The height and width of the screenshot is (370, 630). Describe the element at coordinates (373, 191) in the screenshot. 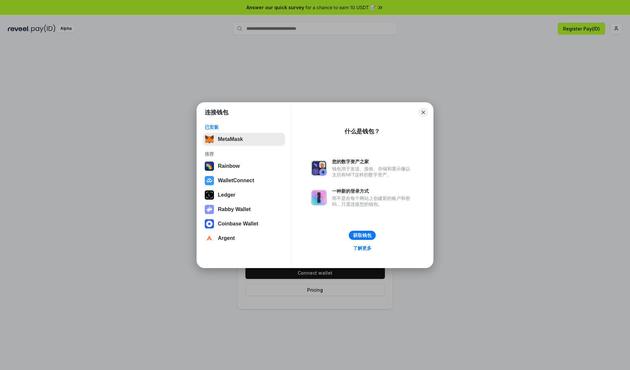

I see `div: 一种新的登录方式` at that location.